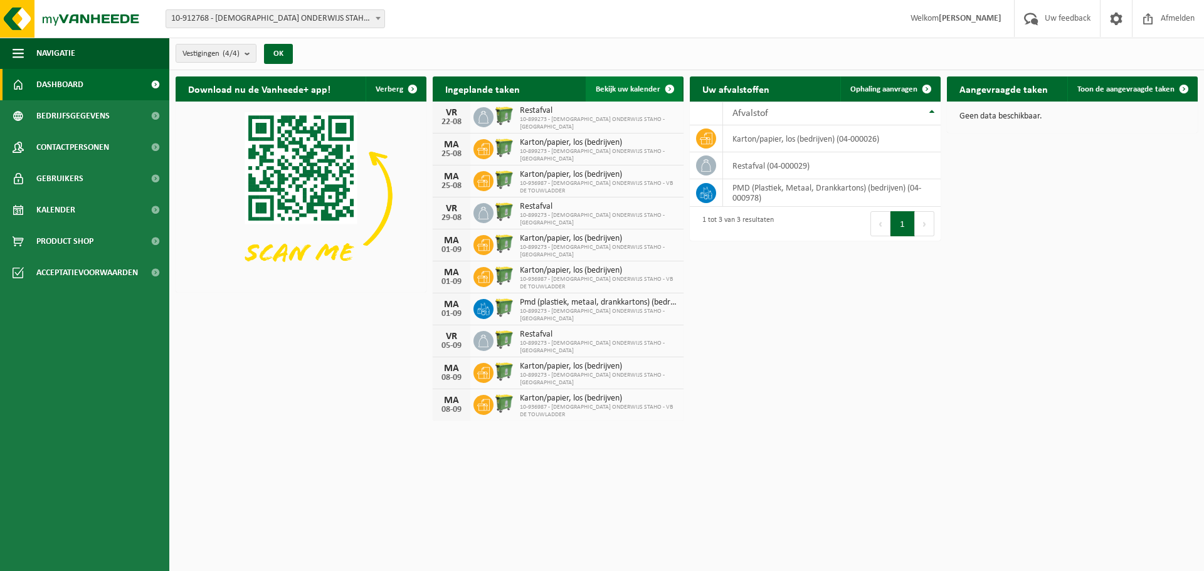 Image resolution: width=1204 pixels, height=571 pixels. I want to click on div: 1 tot 3 van 3 resultaten, so click(735, 224).